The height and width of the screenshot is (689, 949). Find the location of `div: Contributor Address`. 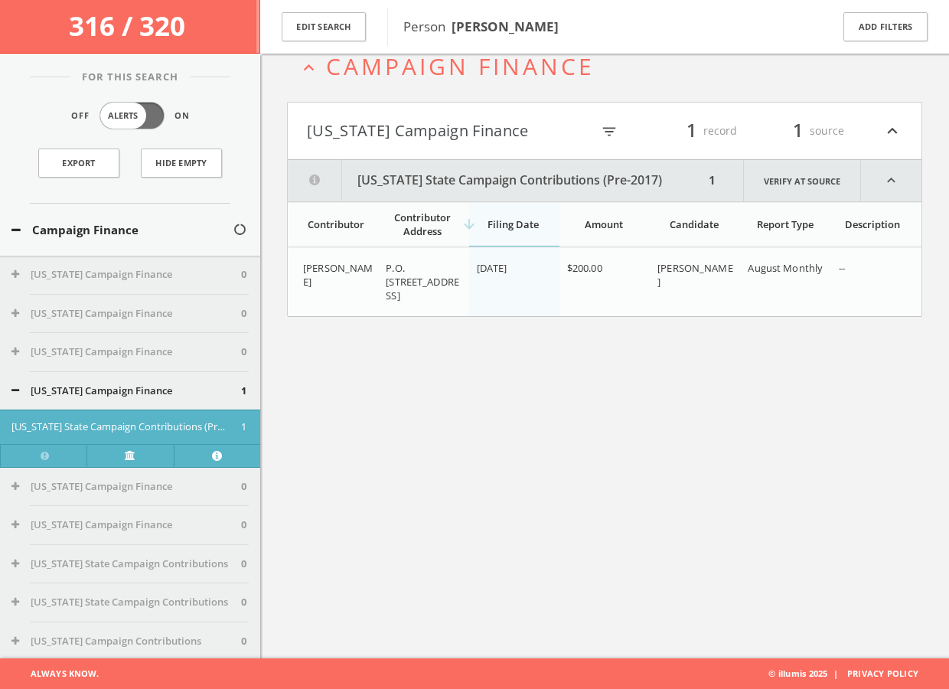

div: Contributor Address is located at coordinates (422, 224).